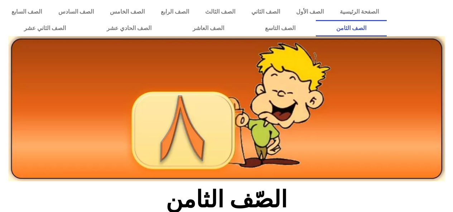 The width and height of the screenshot is (453, 212). I want to click on a: الصف الأول, so click(310, 12).